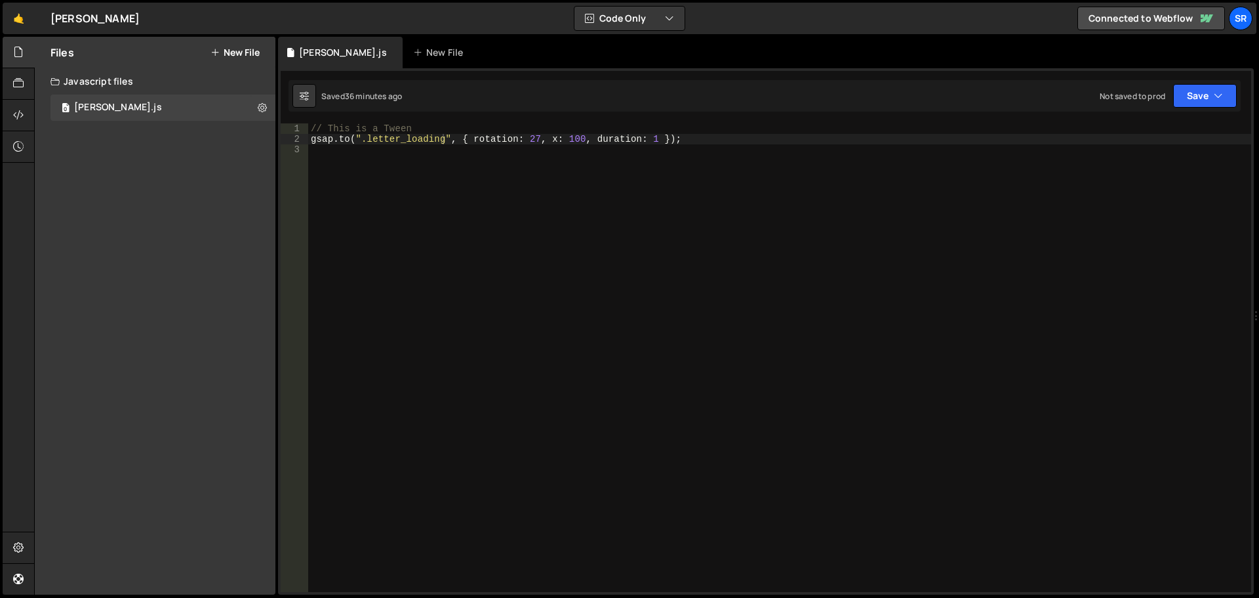 Image resolution: width=1259 pixels, height=598 pixels. Describe the element at coordinates (295, 139) in the screenshot. I see `div: 2` at that location.